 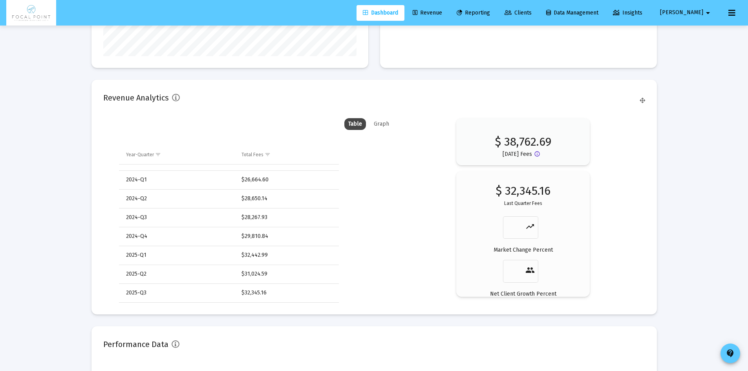 What do you see at coordinates (427, 13) in the screenshot?
I see `a: Revenue` at bounding box center [427, 13].